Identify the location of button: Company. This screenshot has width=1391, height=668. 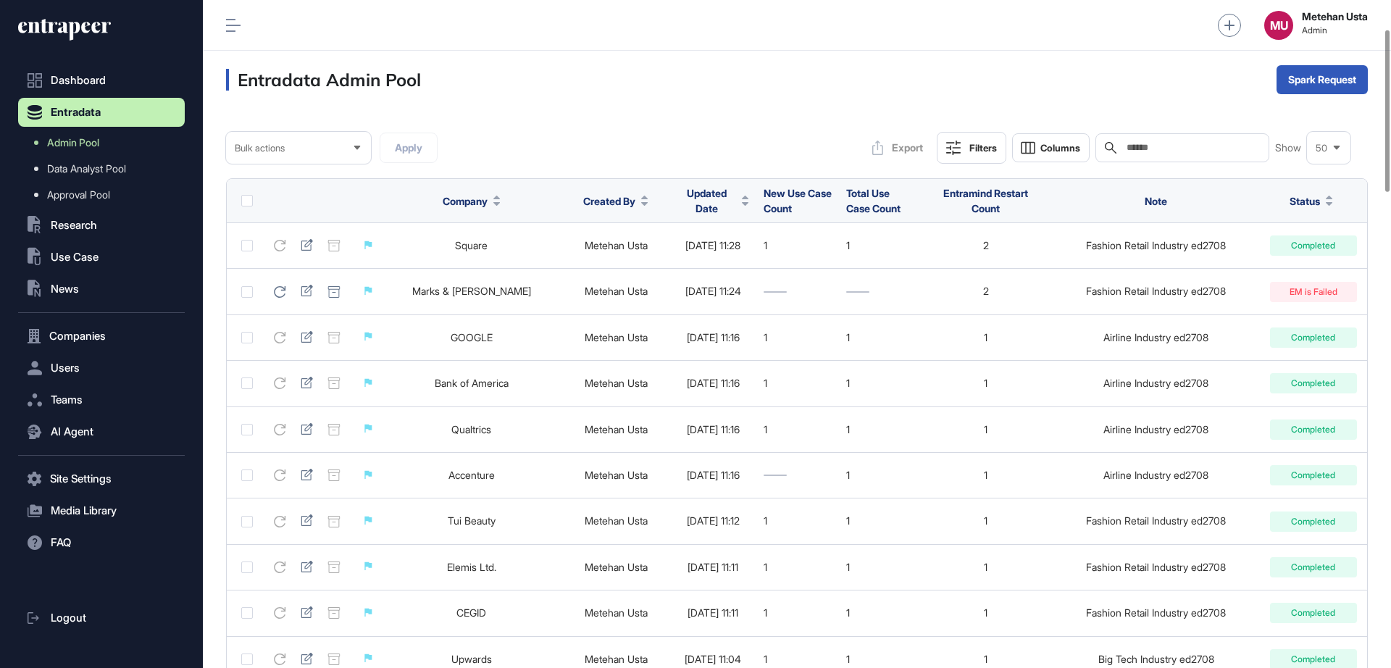
(472, 201).